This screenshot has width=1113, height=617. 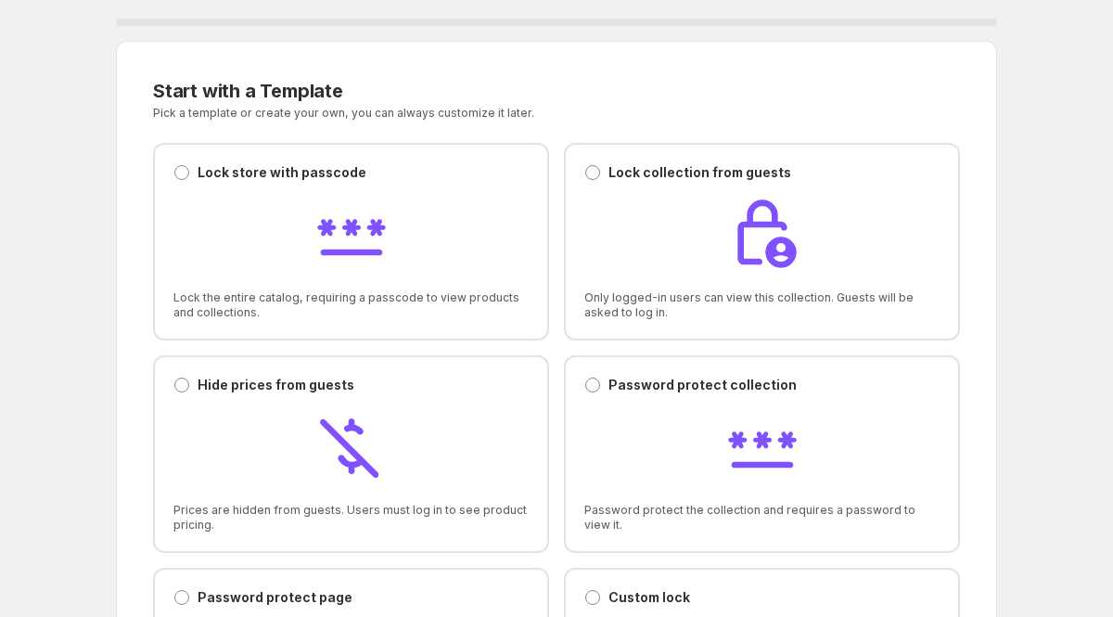 What do you see at coordinates (352, 234) in the screenshot?
I see `img: Lock store with passcode` at bounding box center [352, 234].